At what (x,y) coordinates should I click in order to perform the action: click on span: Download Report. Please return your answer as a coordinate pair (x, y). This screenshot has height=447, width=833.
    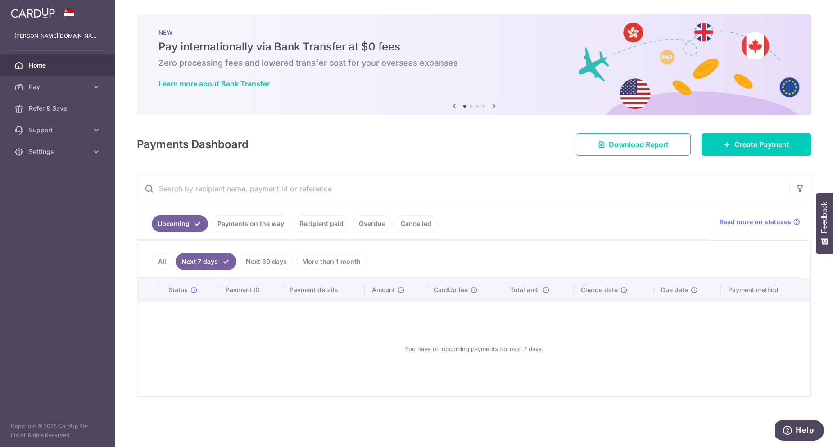
    Looking at the image, I should click on (638, 144).